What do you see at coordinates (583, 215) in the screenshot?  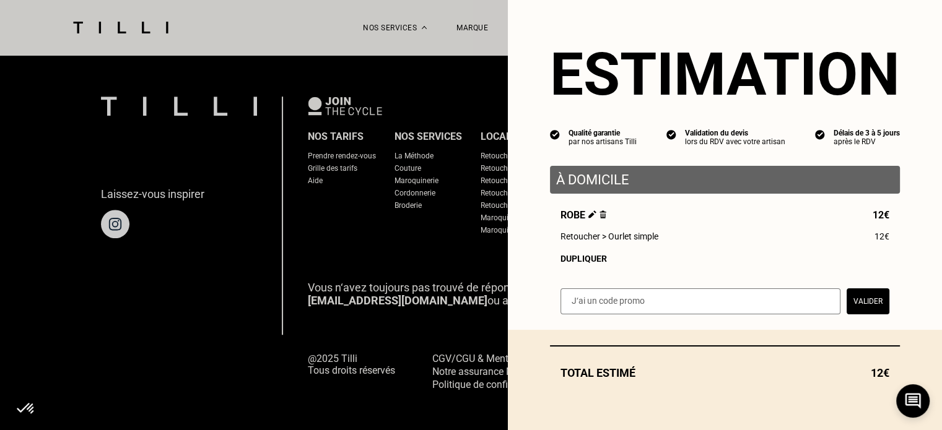 I see `span: Robe` at bounding box center [583, 215].